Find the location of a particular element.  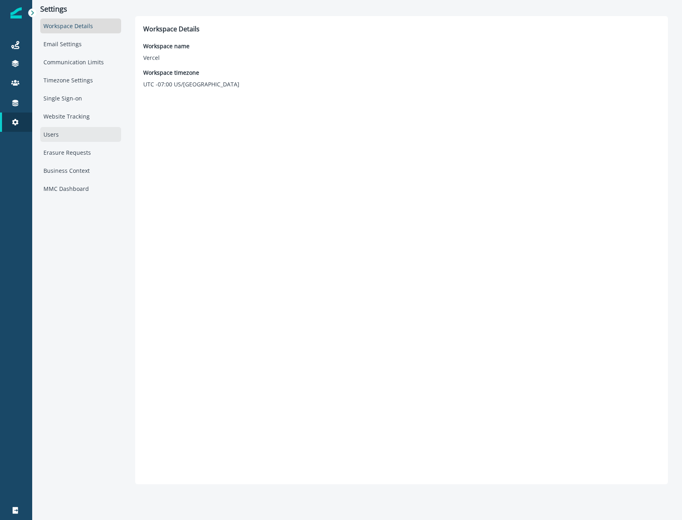

p: Vercel is located at coordinates (166, 58).